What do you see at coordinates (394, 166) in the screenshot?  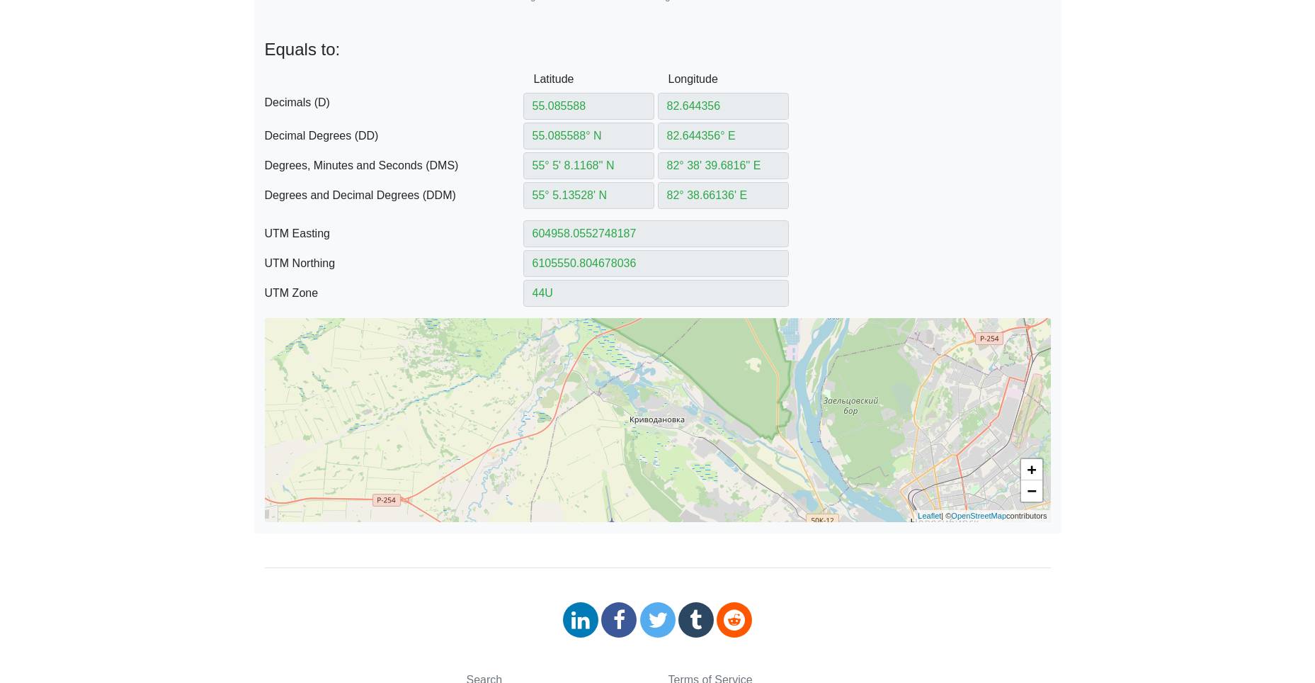 I see `span: Degrees, Minutes and Seconds (DMS)` at bounding box center [394, 166].